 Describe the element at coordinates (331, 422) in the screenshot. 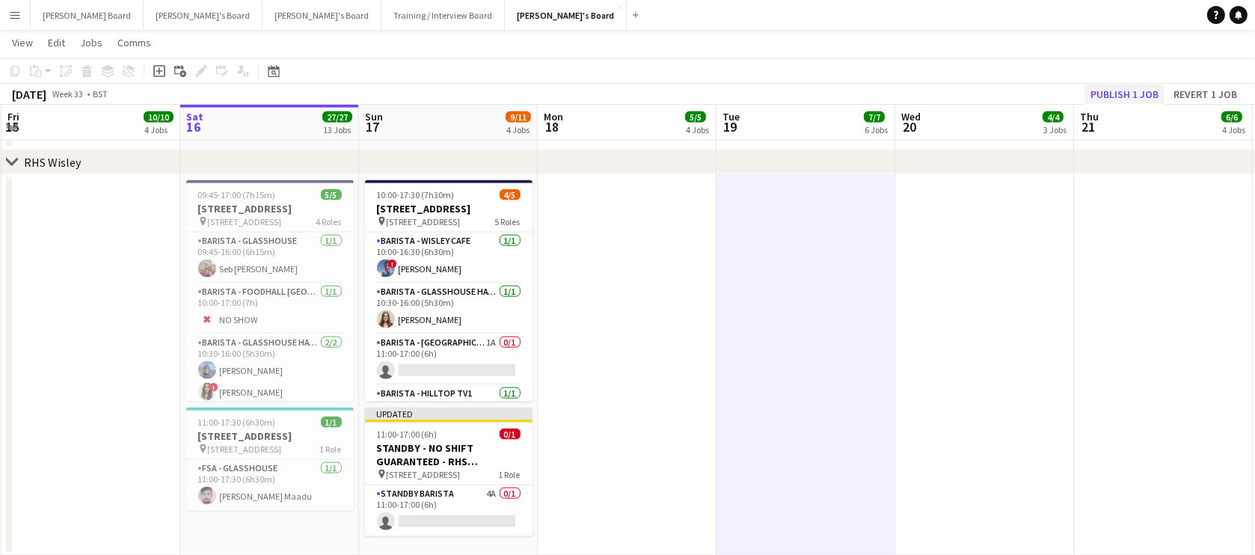

I see `span: 1/1` at that location.